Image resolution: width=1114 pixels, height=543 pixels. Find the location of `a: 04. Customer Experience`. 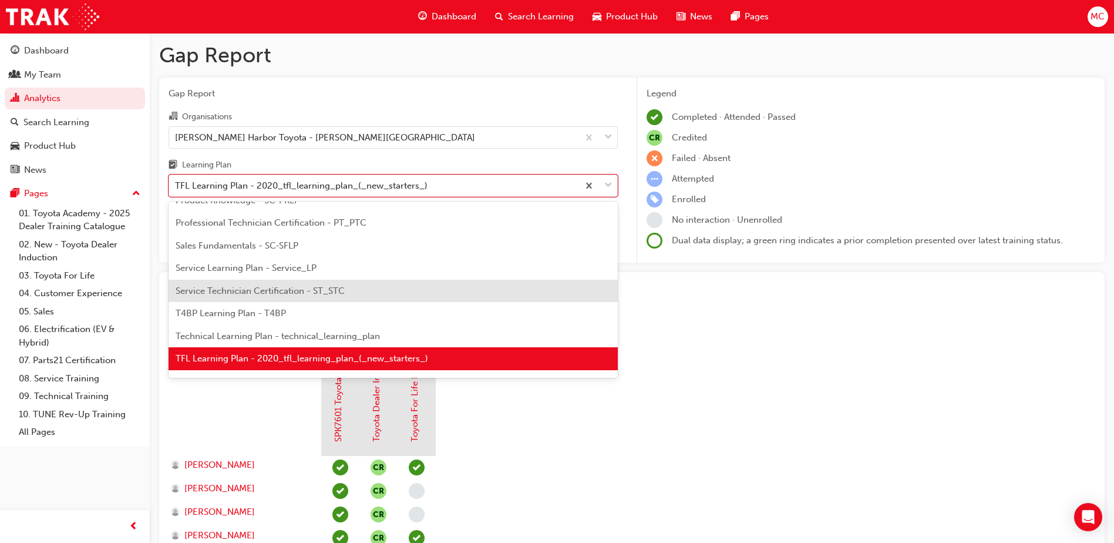

a: 04. Customer Experience is located at coordinates (79, 293).